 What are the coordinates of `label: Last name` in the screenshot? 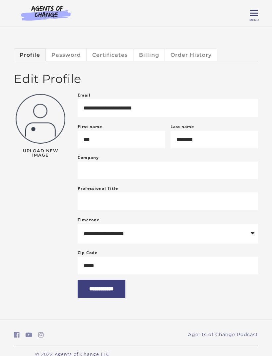 It's located at (182, 126).